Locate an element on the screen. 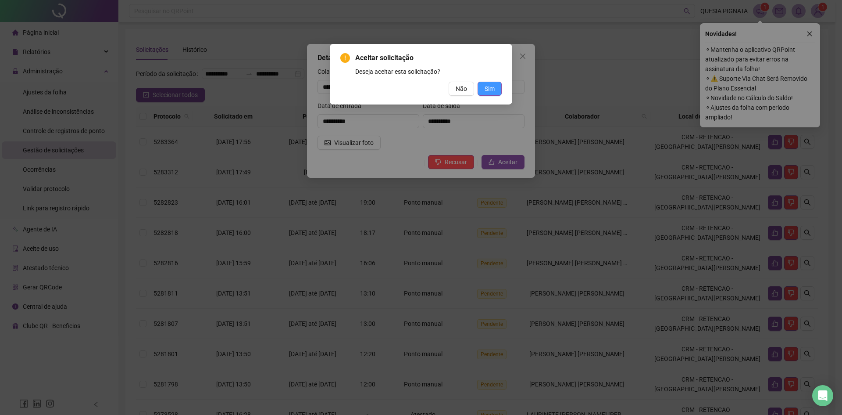 The width and height of the screenshot is (842, 415). button: Sim is located at coordinates (490, 89).